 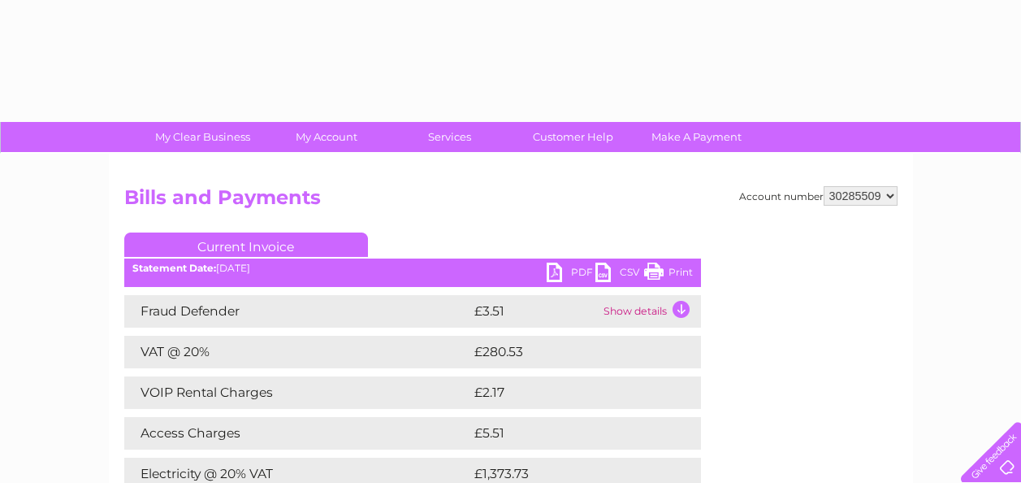 I want to click on td: £3.51, so click(x=535, y=311).